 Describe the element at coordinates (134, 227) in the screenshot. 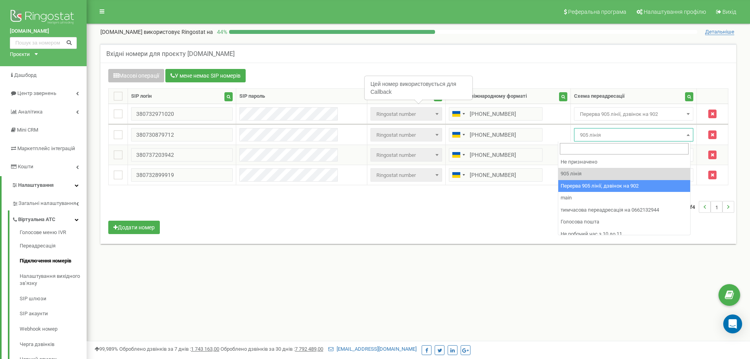

I see `button: Додати номер` at that location.